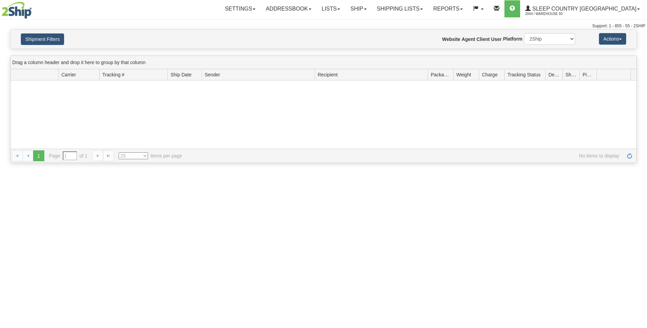  Describe the element at coordinates (469, 39) in the screenshot. I see `label: Agent` at that location.